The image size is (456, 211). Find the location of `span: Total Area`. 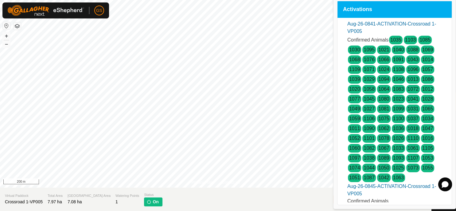

span: Total Area is located at coordinates (55, 195).